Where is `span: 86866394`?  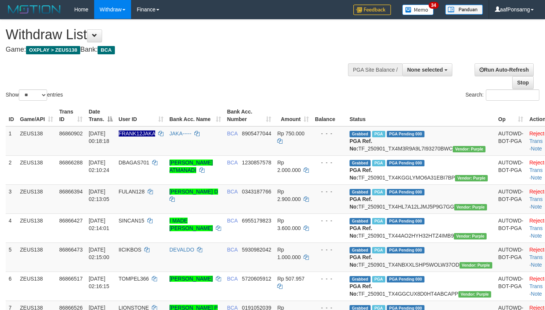 span: 86866394 is located at coordinates (71, 191).